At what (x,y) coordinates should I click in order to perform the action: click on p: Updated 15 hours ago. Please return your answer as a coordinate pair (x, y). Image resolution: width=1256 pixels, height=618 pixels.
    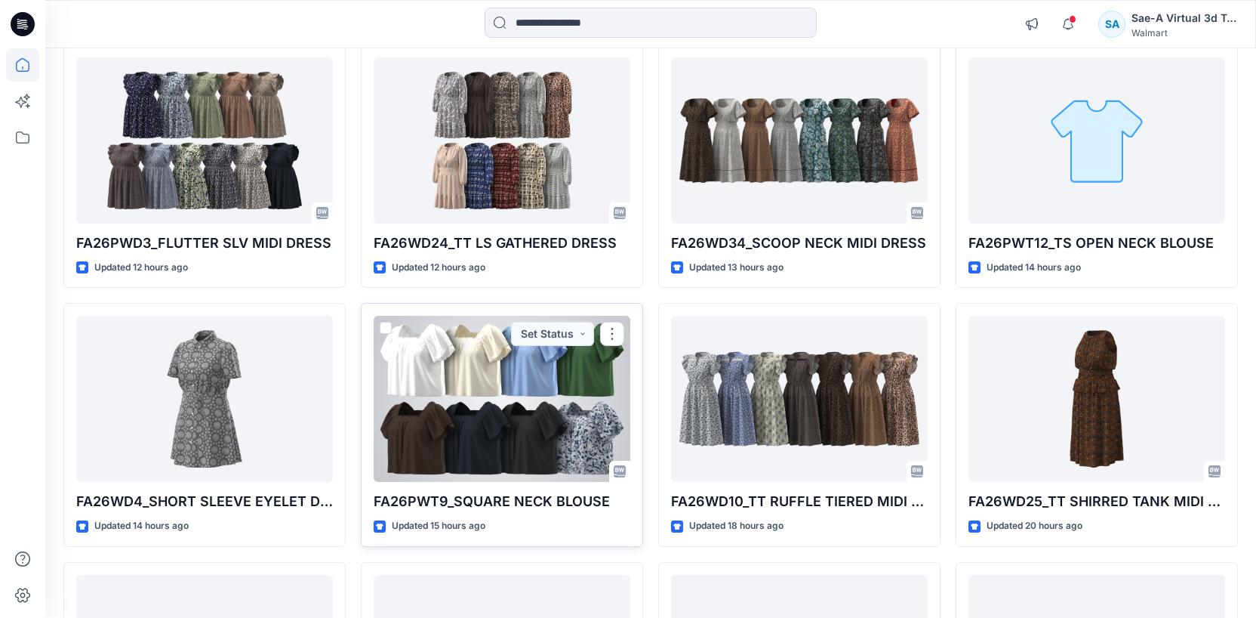
    Looking at the image, I should click on (439, 526).